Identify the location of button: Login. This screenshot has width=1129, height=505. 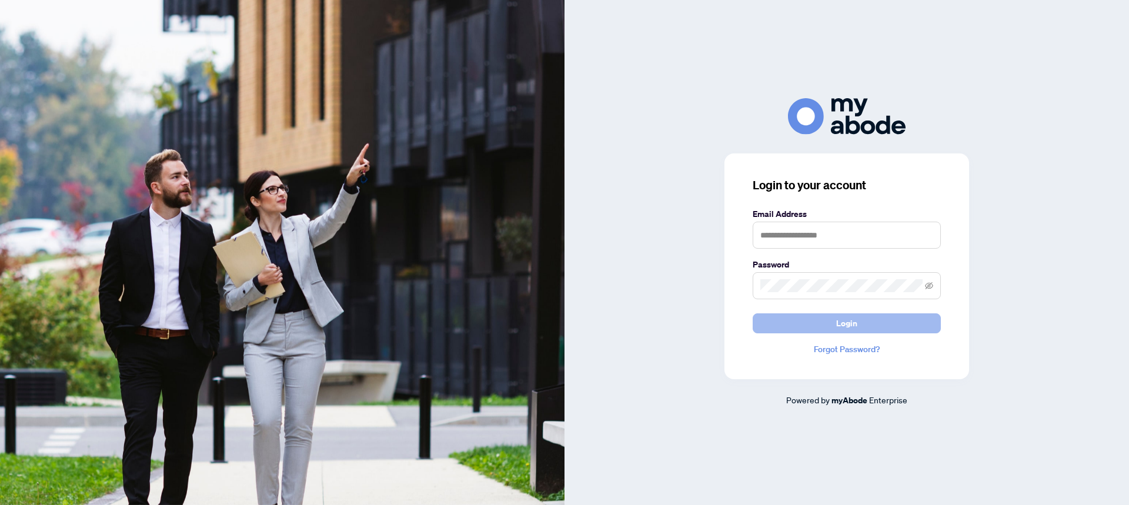
(846, 323).